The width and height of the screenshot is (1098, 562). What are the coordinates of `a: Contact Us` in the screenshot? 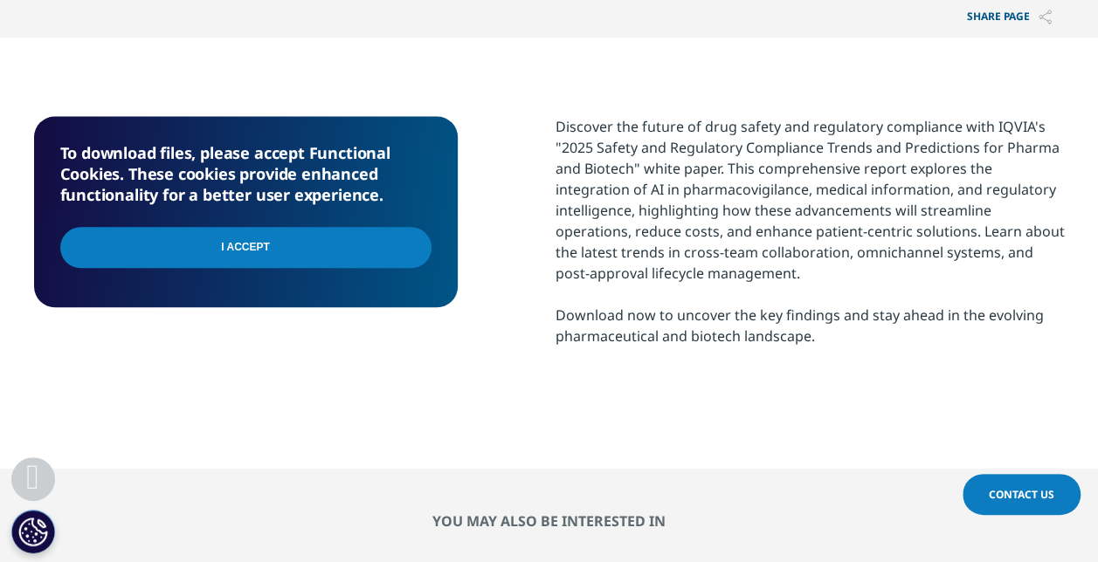 It's located at (1021, 494).